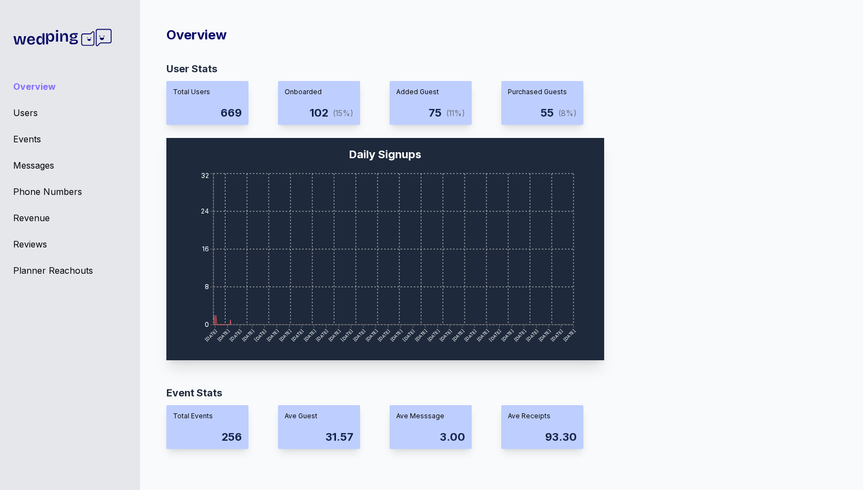 This screenshot has width=863, height=490. I want to click on div: 3.00, so click(453, 437).